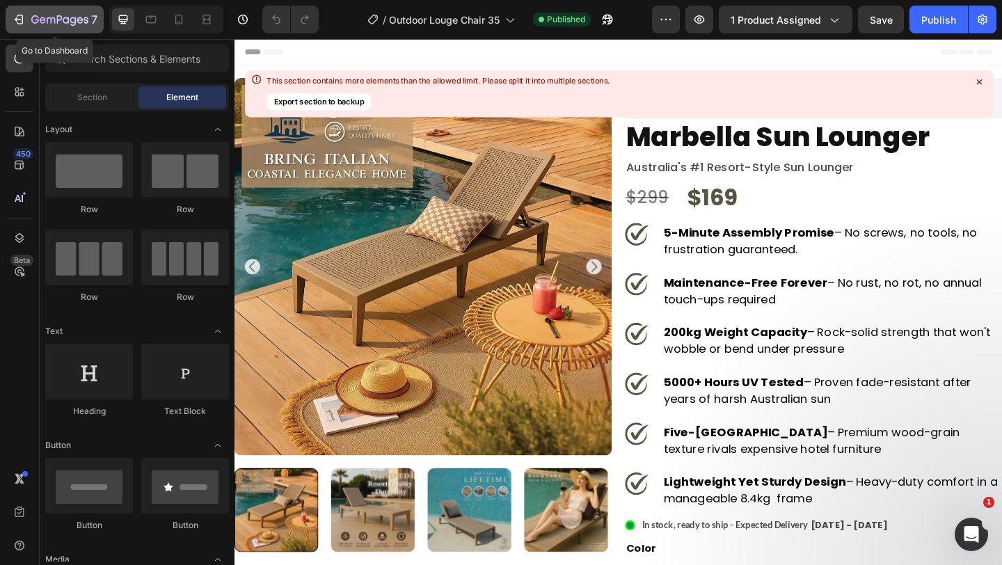 The height and width of the screenshot is (565, 1002). Describe the element at coordinates (58, 129) in the screenshot. I see `span: Layout` at that location.